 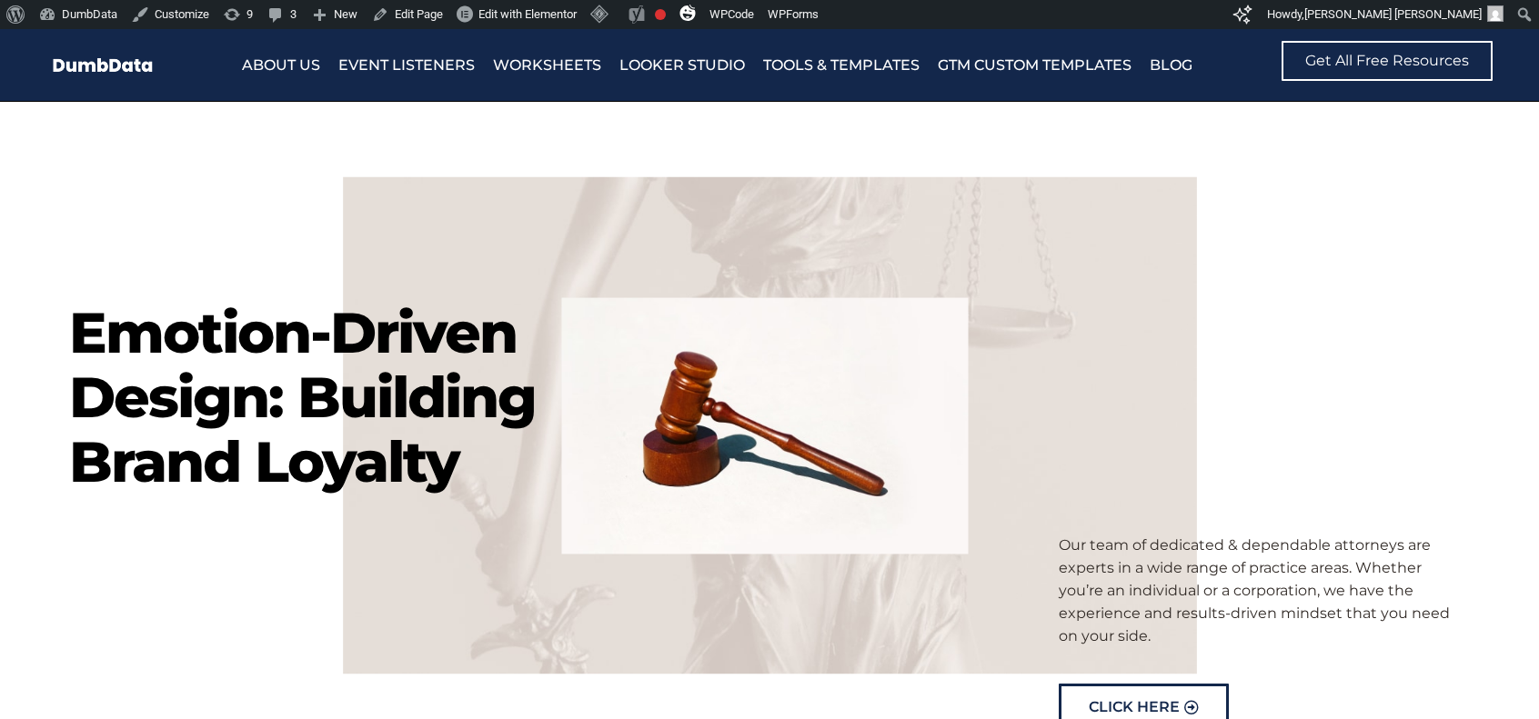 What do you see at coordinates (527, 14) in the screenshot?
I see `span: Edit with Elementor` at bounding box center [527, 14].